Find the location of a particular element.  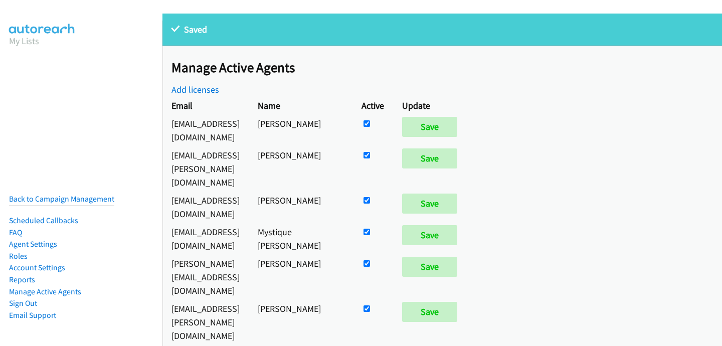

h2: Manage Active Agents is located at coordinates (447, 68).